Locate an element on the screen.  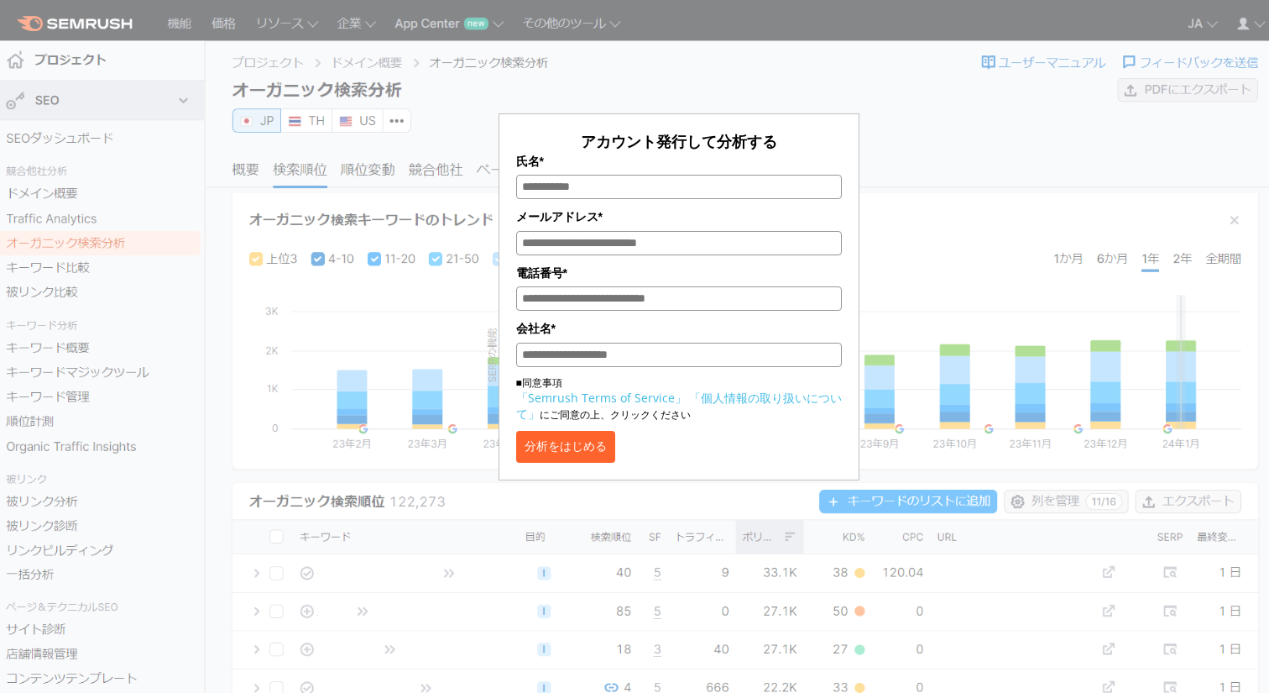
button: 分析をはじめる is located at coordinates (566, 447).